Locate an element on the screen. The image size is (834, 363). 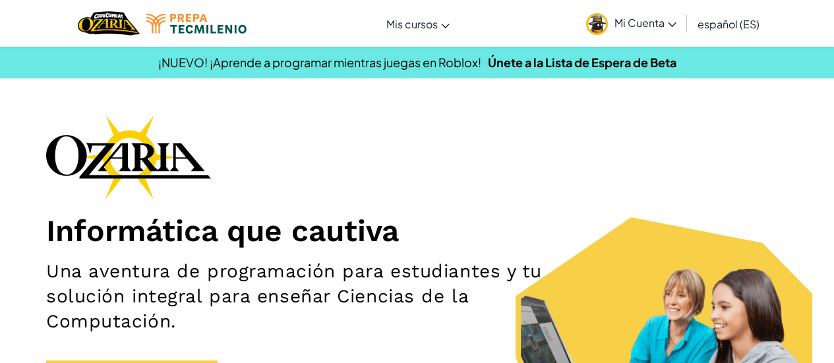
a: español (ES) is located at coordinates (729, 24).